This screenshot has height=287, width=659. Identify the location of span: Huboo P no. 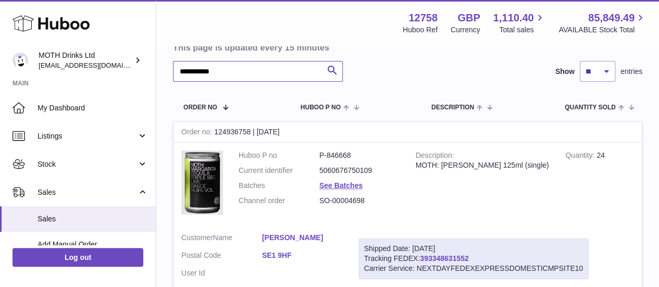
(320, 107).